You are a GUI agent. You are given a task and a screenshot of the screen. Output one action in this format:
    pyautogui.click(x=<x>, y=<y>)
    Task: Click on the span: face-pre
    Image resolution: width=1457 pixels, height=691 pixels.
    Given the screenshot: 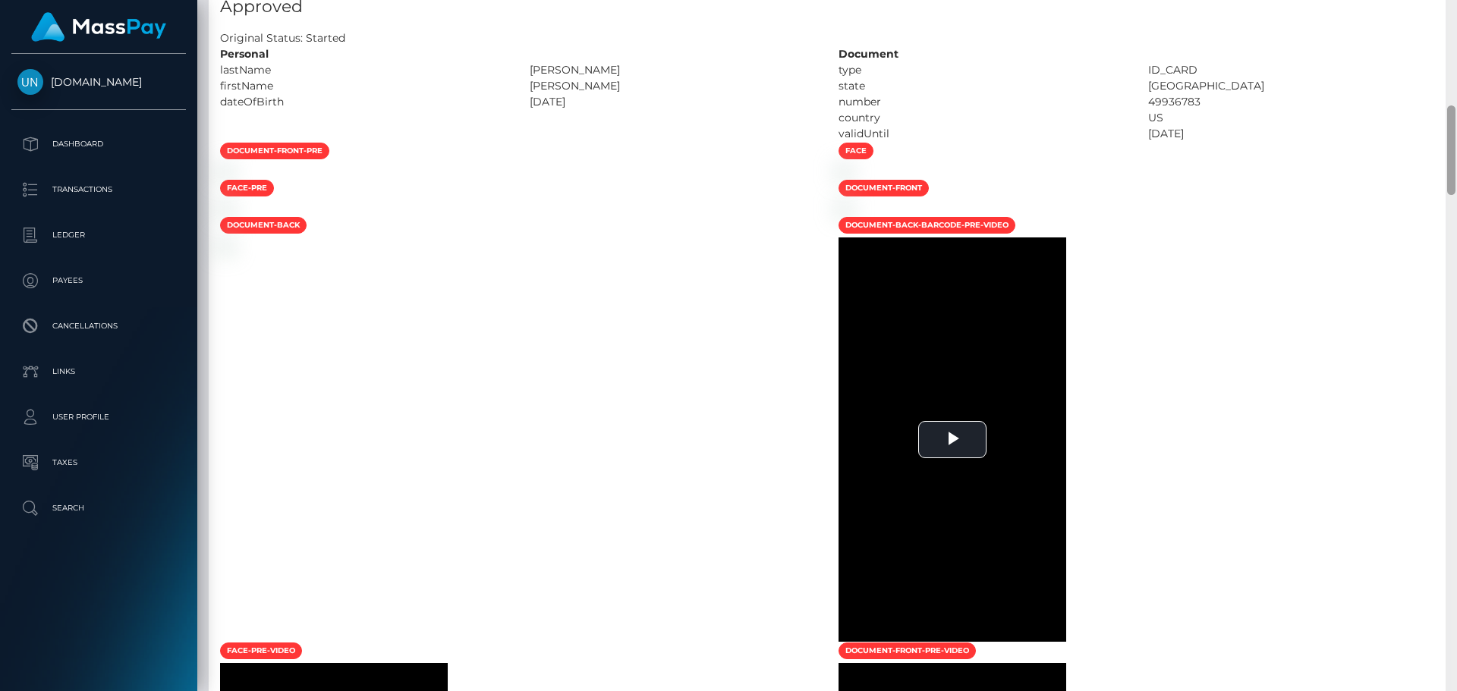 What is the action you would take?
    pyautogui.click(x=247, y=188)
    